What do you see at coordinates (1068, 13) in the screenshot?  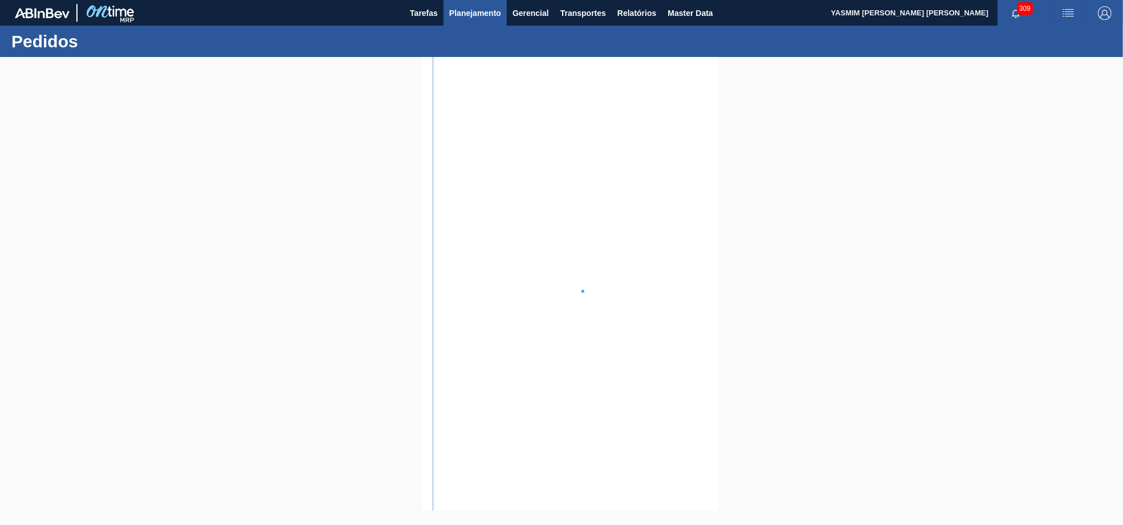 I see `img: userActions` at bounding box center [1068, 13].